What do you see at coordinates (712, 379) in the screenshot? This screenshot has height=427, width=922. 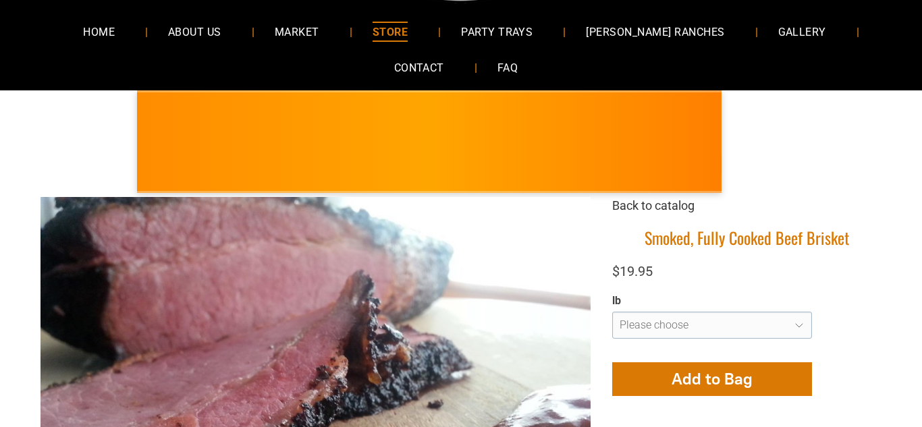 I see `button: Add to Bag` at bounding box center [712, 379].